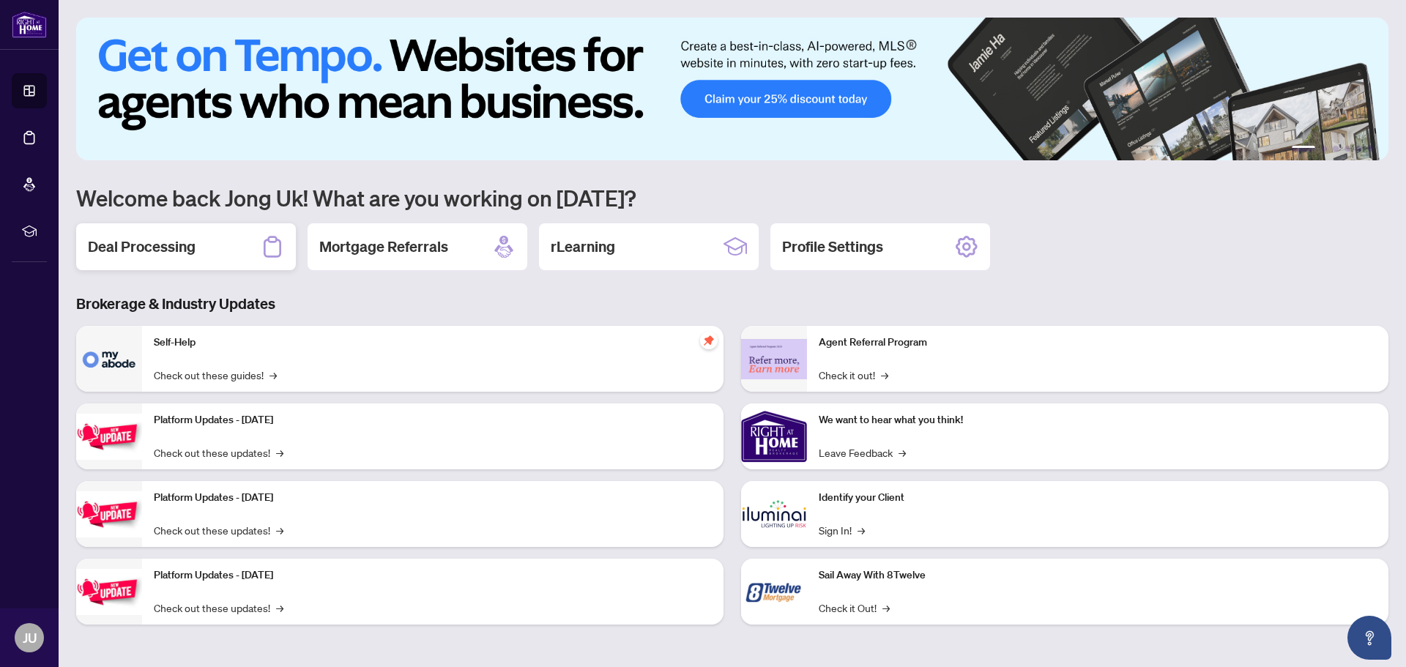 Image resolution: width=1406 pixels, height=667 pixels. What do you see at coordinates (853, 375) in the screenshot?
I see `a: Check it out!→` at bounding box center [853, 375].